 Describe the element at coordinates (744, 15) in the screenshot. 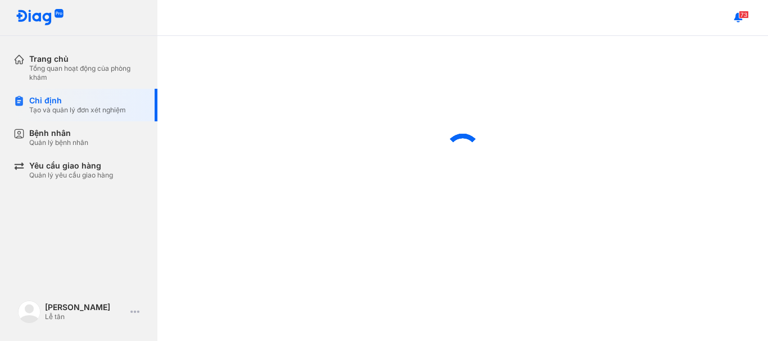

I see `span: 73` at that location.